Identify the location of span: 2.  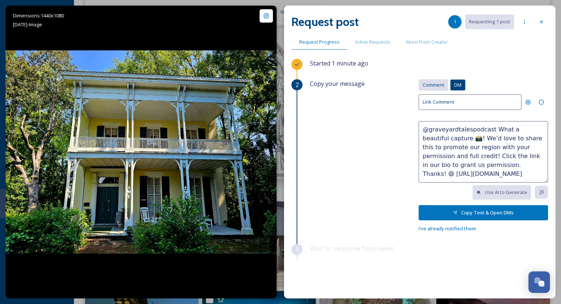
(297, 85).